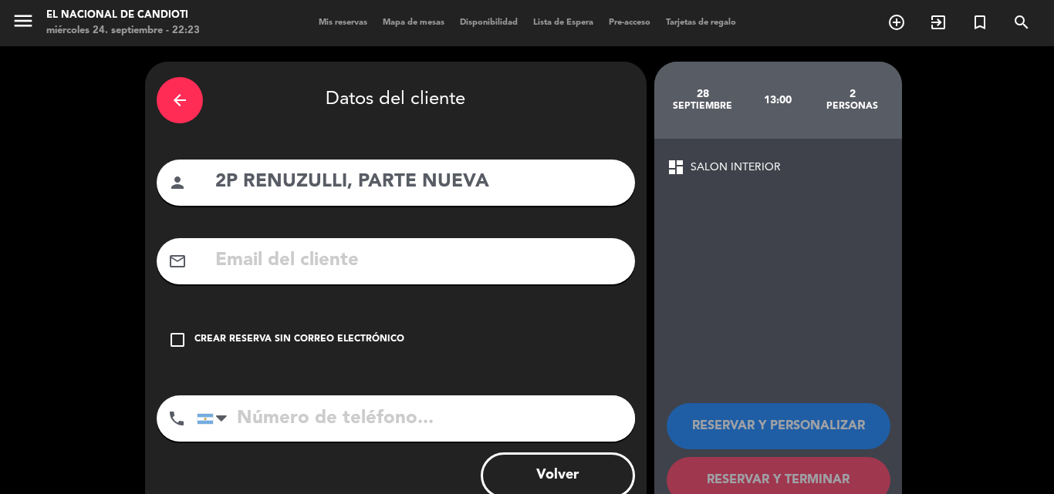 This screenshot has height=494, width=1054. I want to click on span: Tarjetas de regalo, so click(700, 22).